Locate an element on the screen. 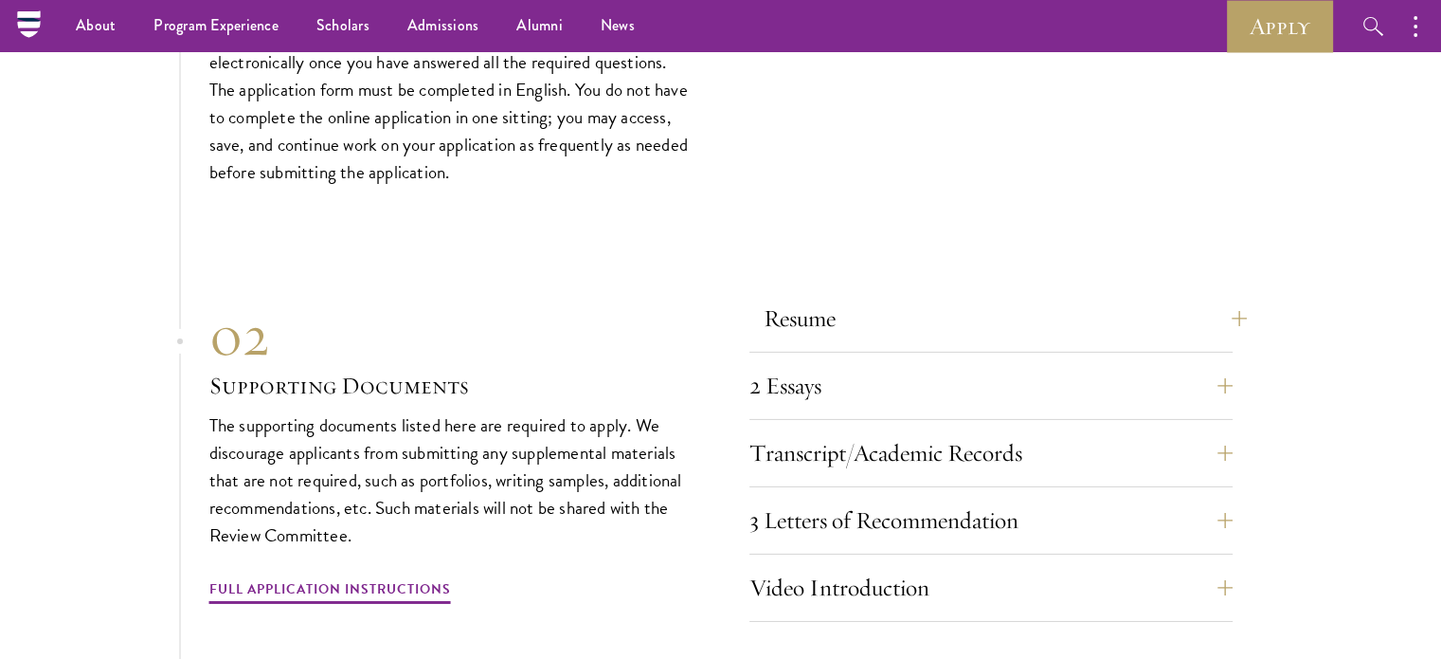  h3: Supporting Documents is located at coordinates (451, 386).